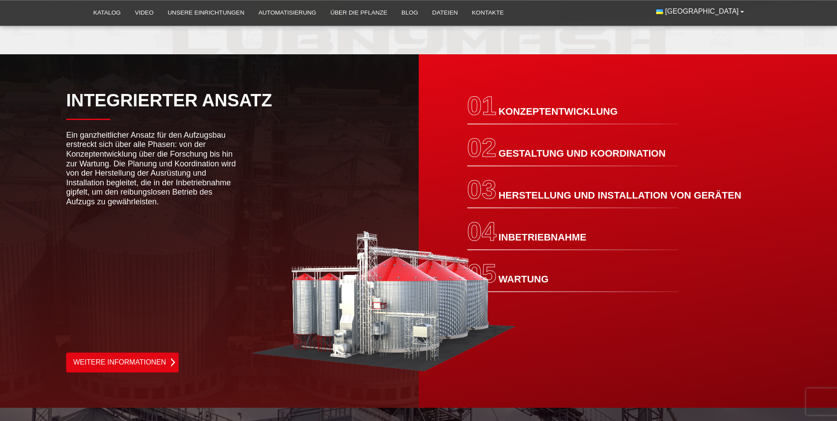 The image size is (837, 421). Describe the element at coordinates (144, 13) in the screenshot. I see `a: Video` at that location.